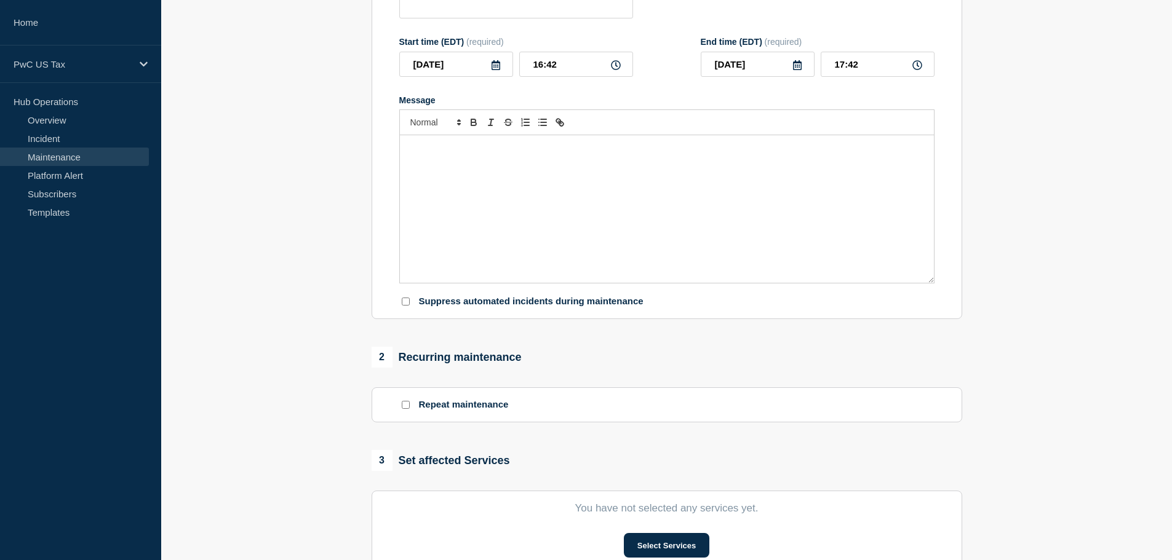 The height and width of the screenshot is (560, 1172). I want to click on button: Toggle bulleted list, so click(542, 122).